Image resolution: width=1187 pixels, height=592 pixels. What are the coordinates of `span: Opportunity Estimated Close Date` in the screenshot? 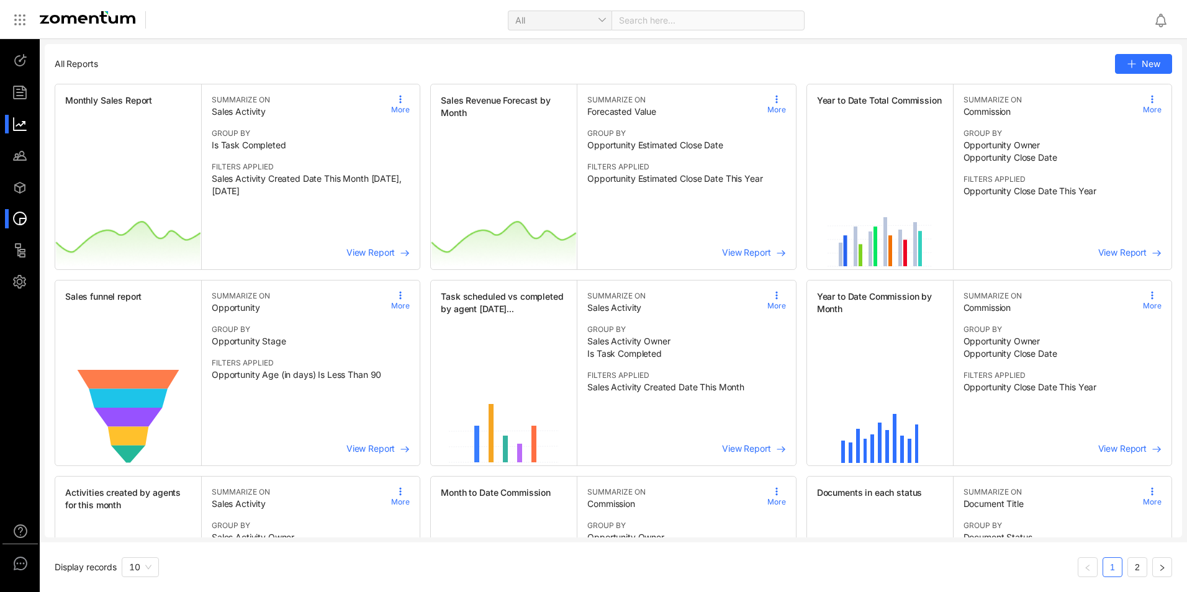 It's located at (686, 145).